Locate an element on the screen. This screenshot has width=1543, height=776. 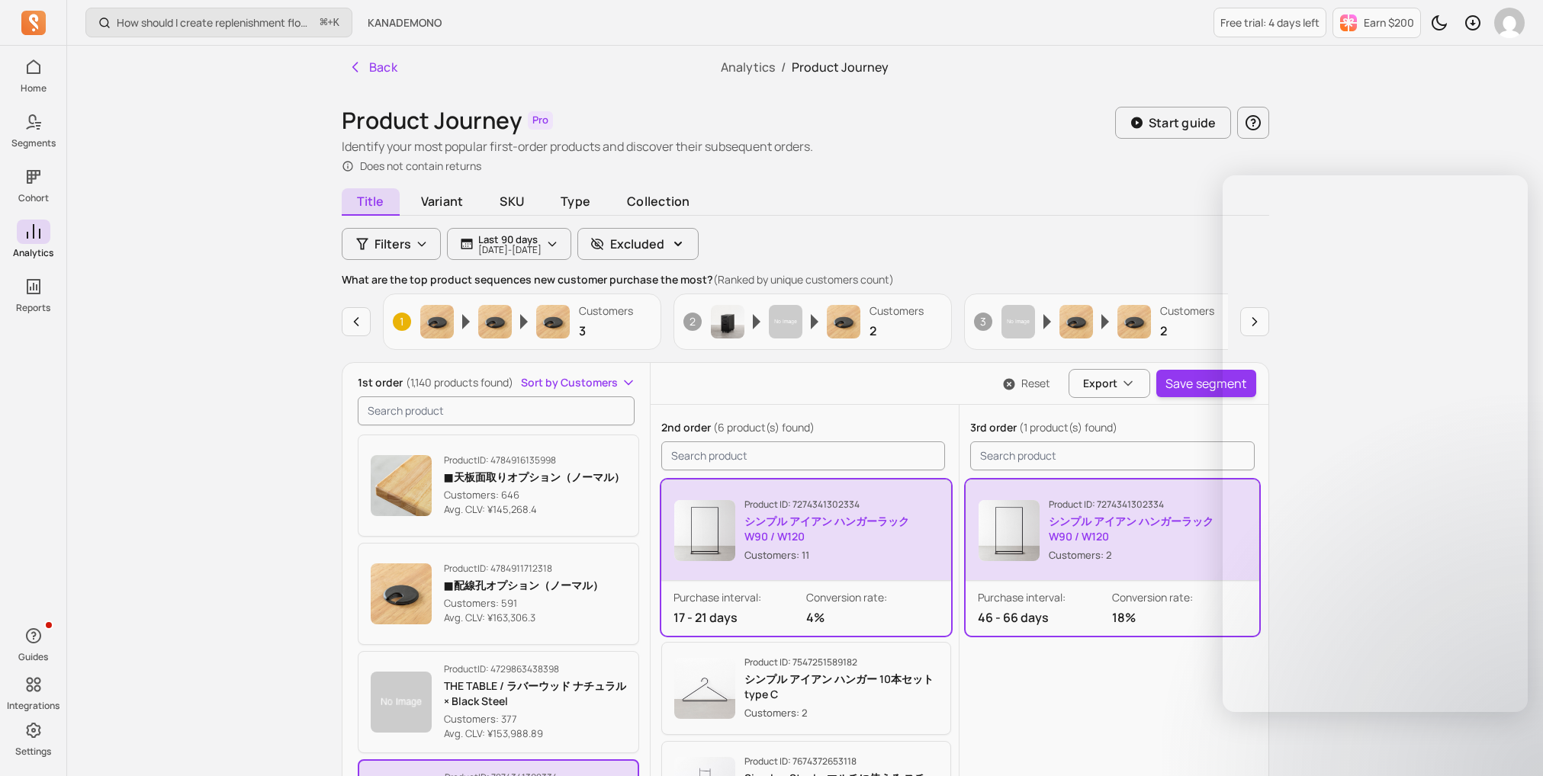
p: Avg. CLV: ¥153,988.89 is located at coordinates (535, 734).